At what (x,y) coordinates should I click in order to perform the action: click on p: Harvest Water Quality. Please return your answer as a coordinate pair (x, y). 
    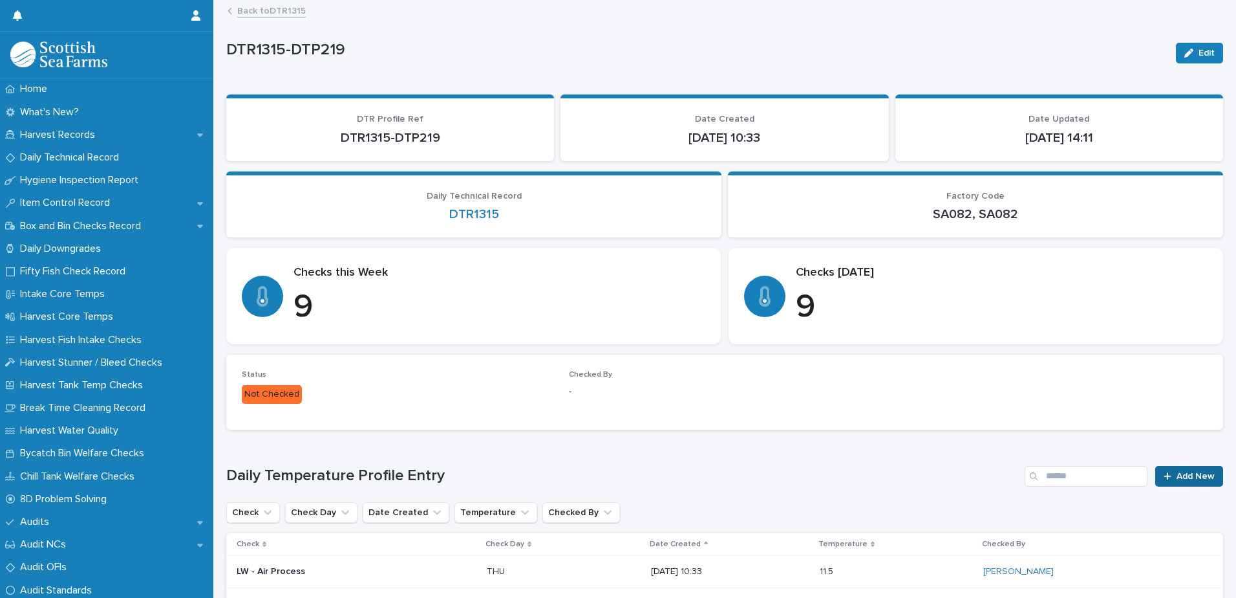
    Looking at the image, I should click on (72, 430).